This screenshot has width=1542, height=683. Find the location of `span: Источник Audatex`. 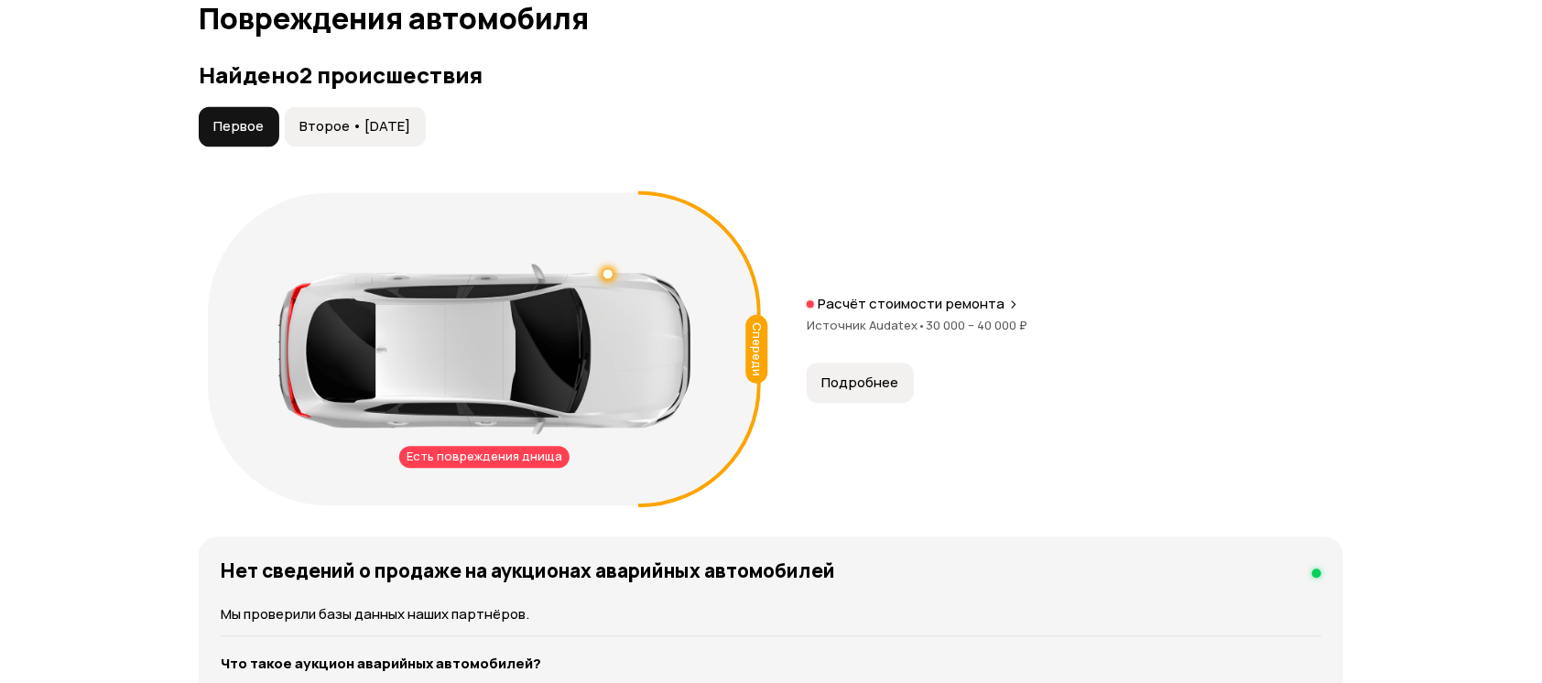

span: Источник Audatex is located at coordinates (866, 325).